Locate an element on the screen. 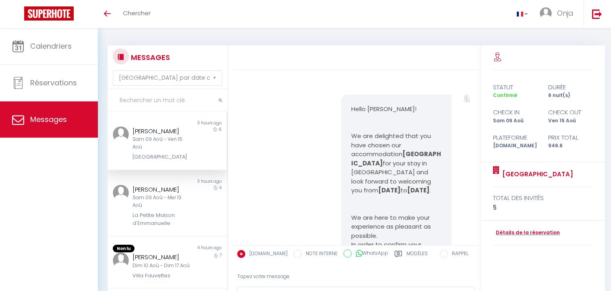 The image size is (611, 291). div: Ven 15 Aoû is located at coordinates (570, 121).